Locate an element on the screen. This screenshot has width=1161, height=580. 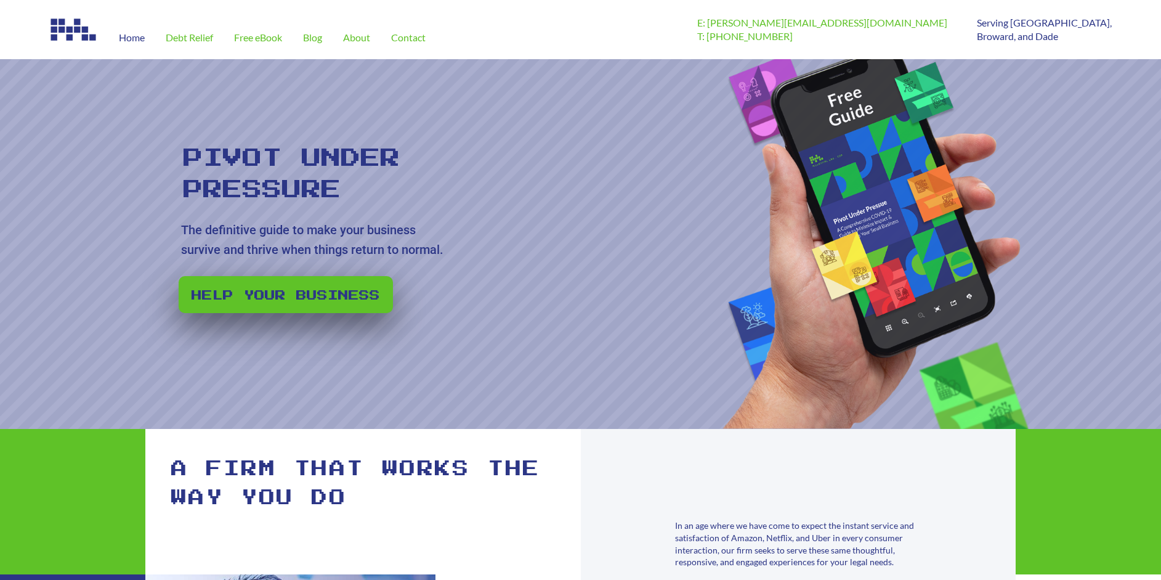
rs-layer: Pivot Under Pressure is located at coordinates (299, 174).